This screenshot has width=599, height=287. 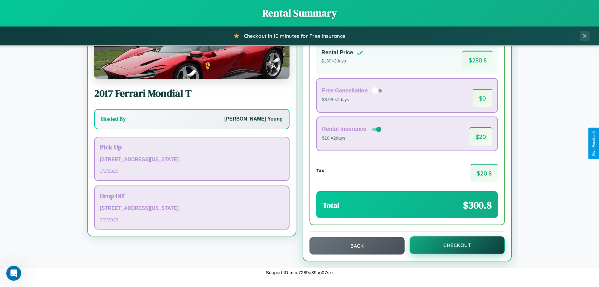 What do you see at coordinates (320, 170) in the screenshot?
I see `h4: Tax` at bounding box center [320, 170].